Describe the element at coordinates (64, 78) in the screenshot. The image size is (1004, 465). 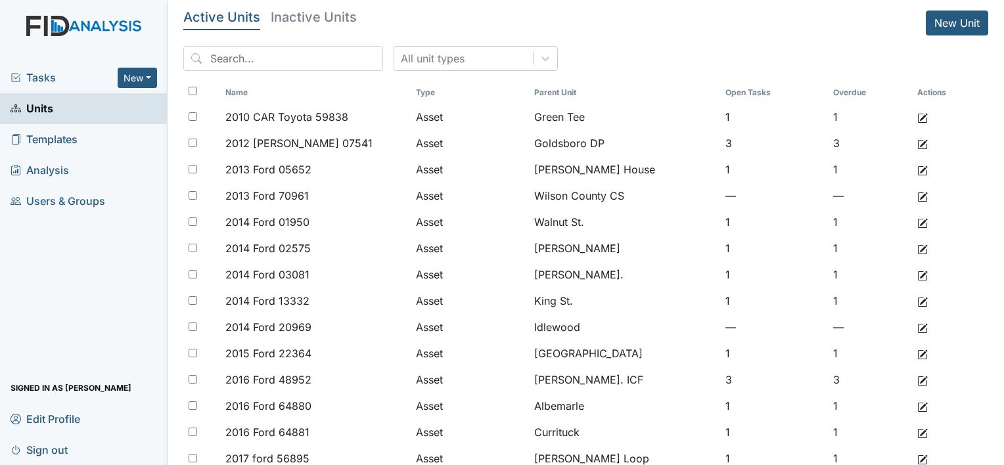
I see `span: Tasks` at that location.